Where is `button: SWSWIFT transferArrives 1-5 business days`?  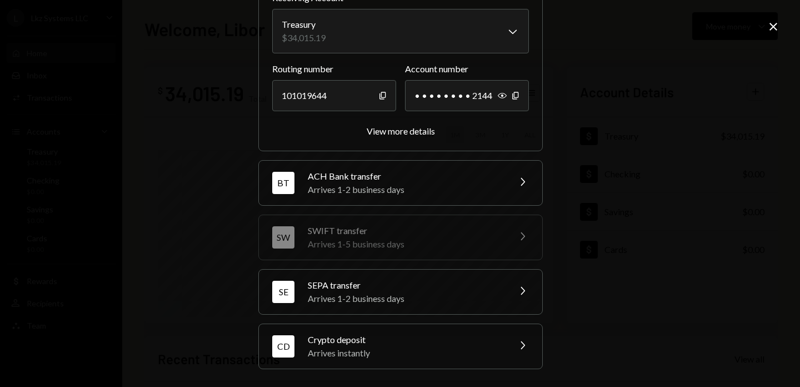
button: SWSWIFT transferArrives 1-5 business days is located at coordinates (401, 237).